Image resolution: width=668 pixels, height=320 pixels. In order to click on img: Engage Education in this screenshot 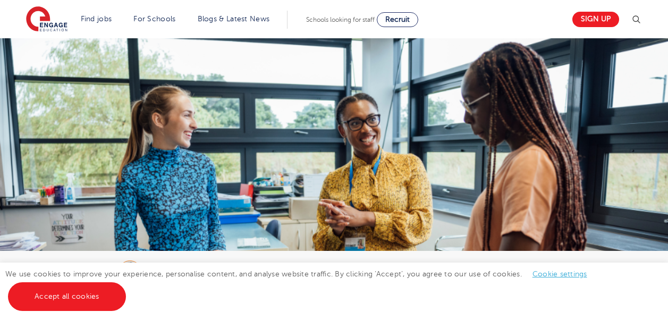, I will do `click(47, 20)`.